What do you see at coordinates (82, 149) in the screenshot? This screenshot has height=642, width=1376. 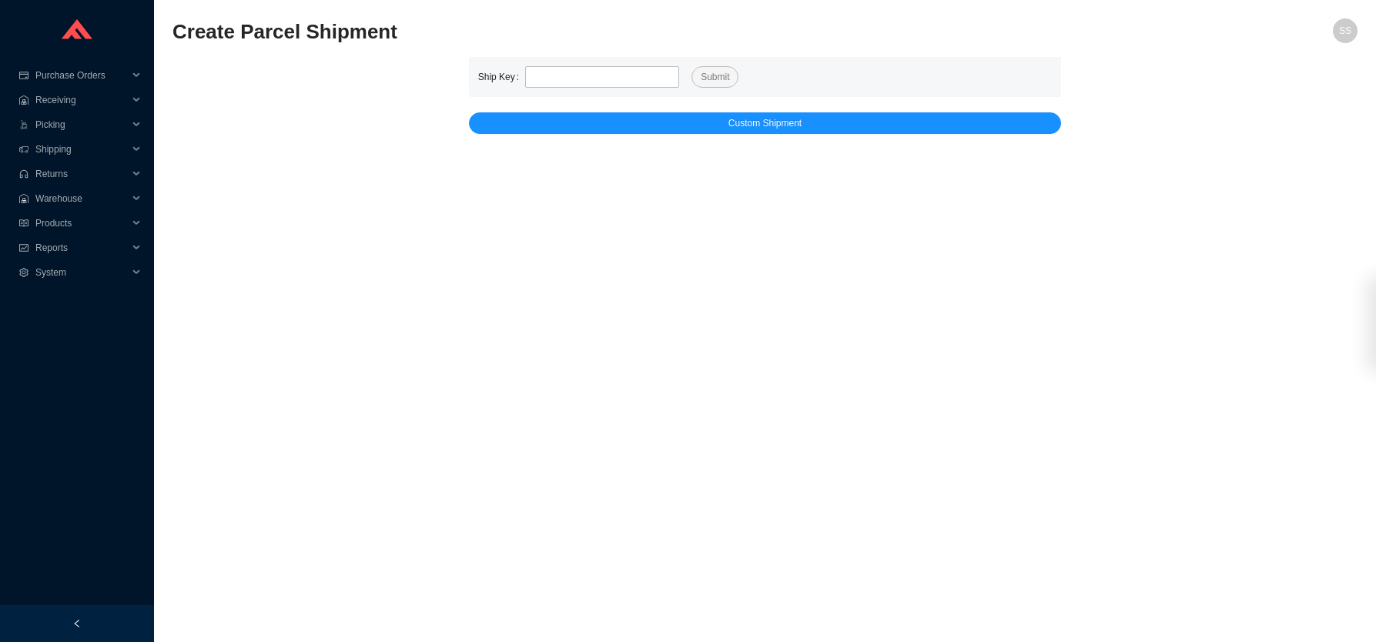 I see `span: Shipping` at bounding box center [82, 149].